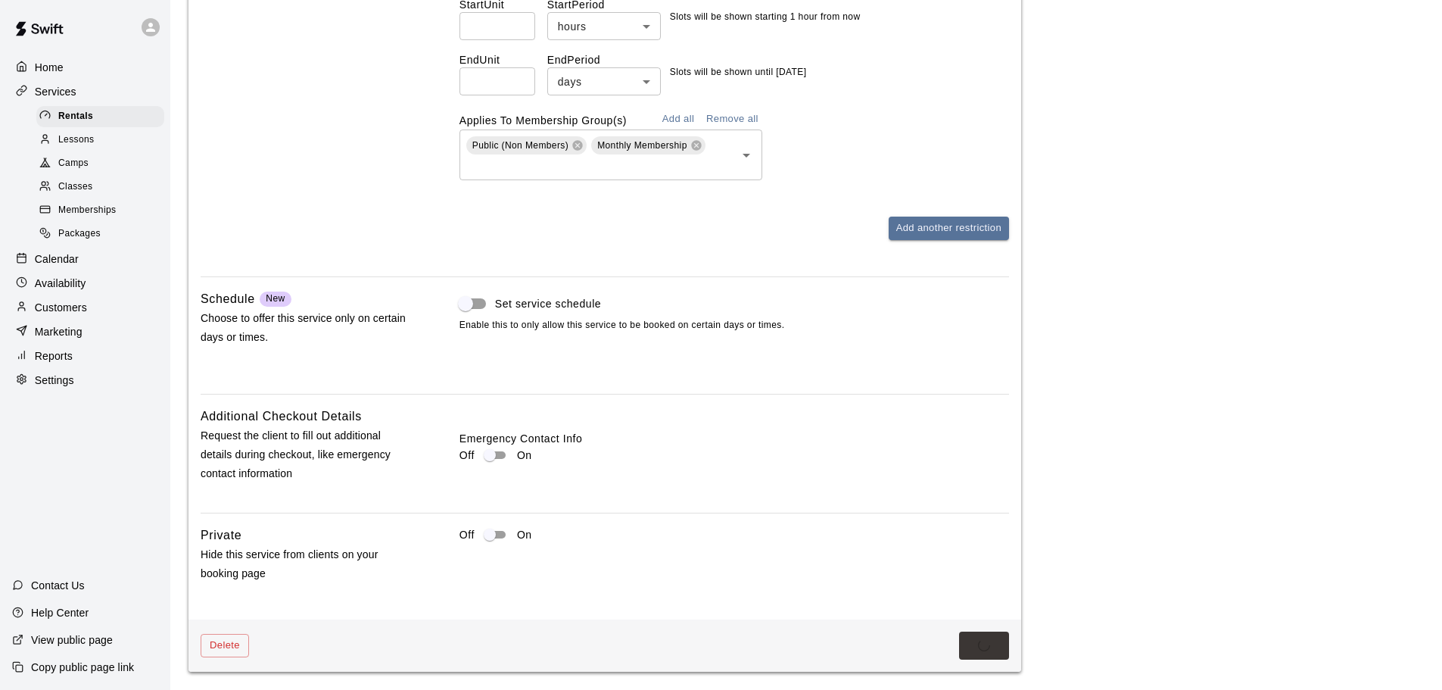 This screenshot has width=1442, height=690. What do you see at coordinates (100, 187) in the screenshot?
I see `div: Classes` at bounding box center [100, 187].